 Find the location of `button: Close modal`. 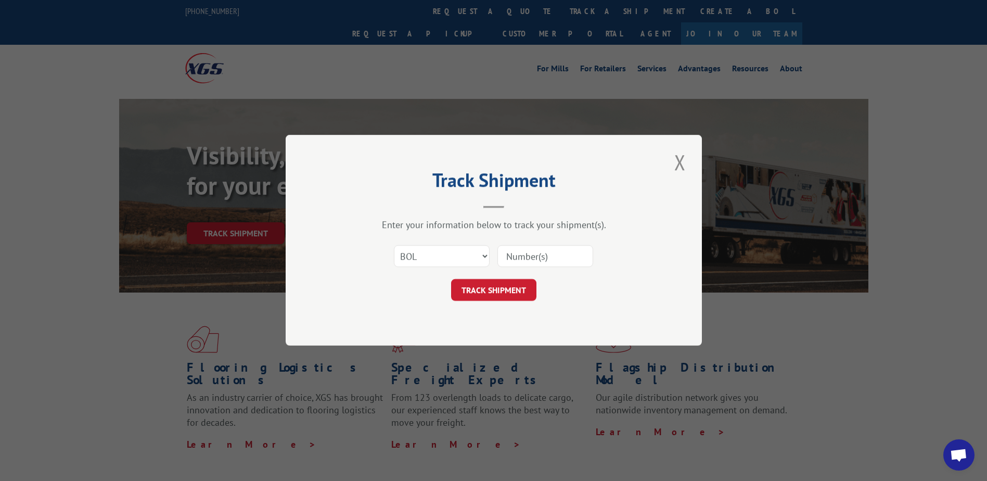

button: Close modal is located at coordinates (680, 162).